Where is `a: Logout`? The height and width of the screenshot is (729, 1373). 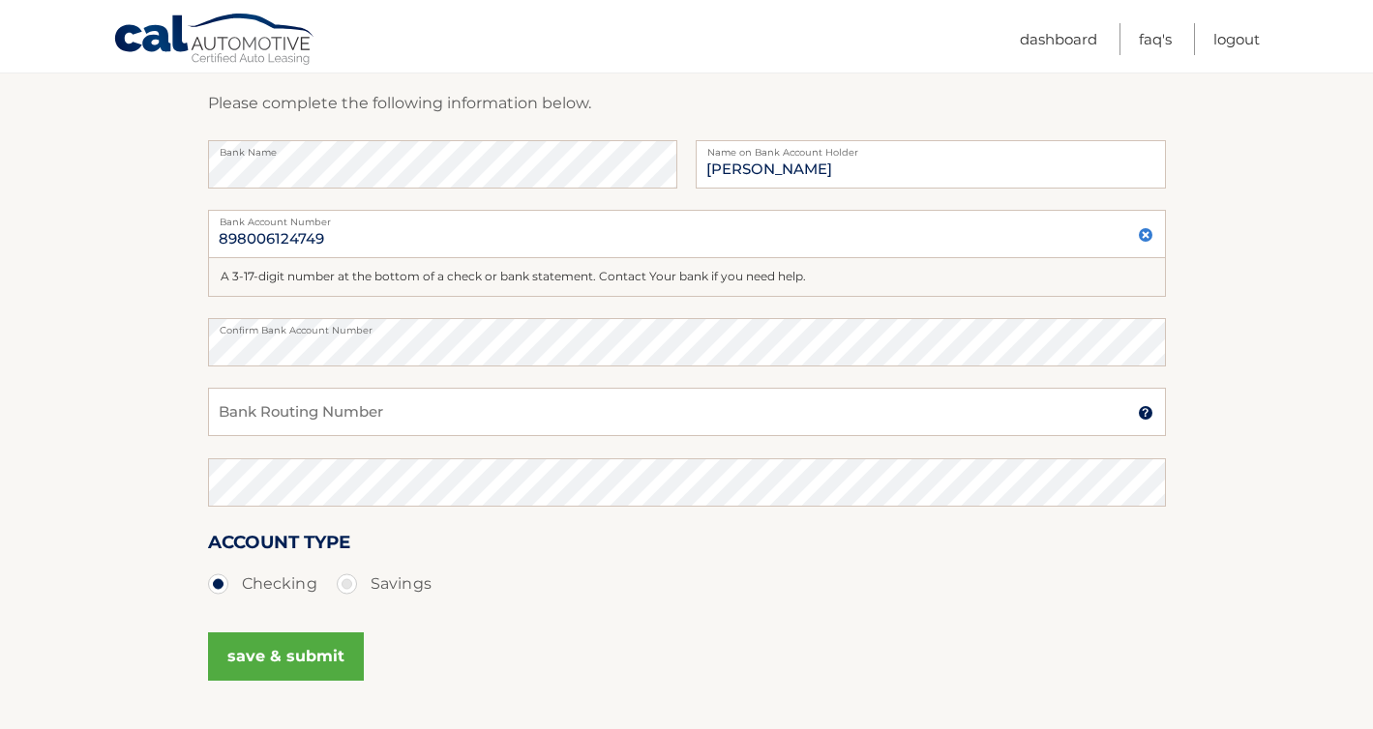 a: Logout is located at coordinates (1236, 39).